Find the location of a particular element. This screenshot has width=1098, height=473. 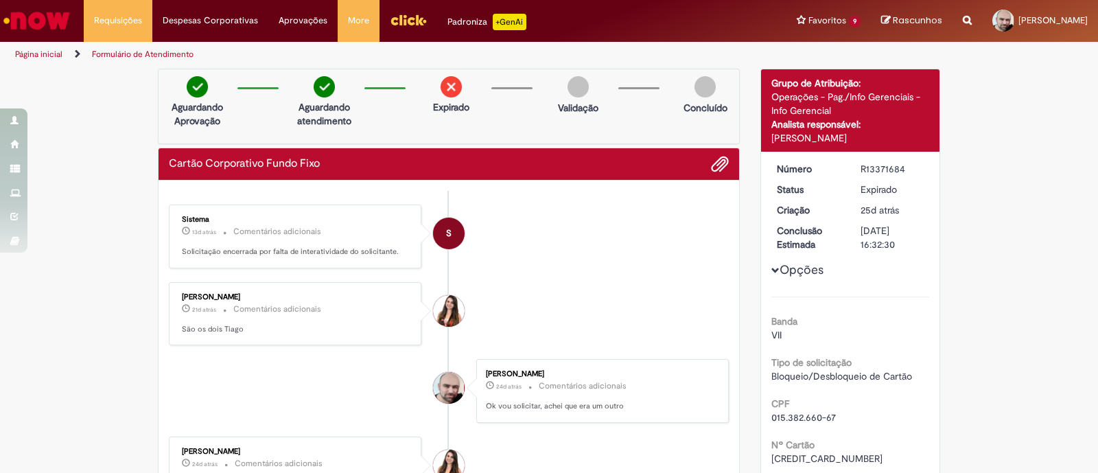

img: ServiceNow is located at coordinates (36, 21).